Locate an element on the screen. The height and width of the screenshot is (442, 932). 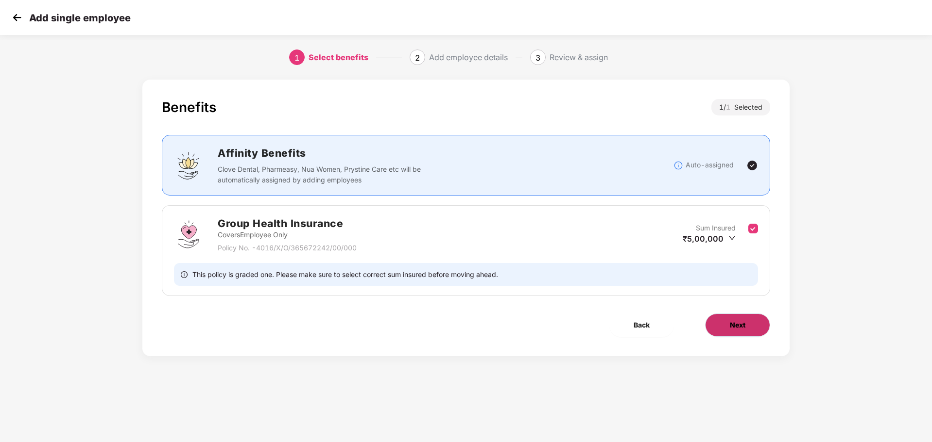
span: Next is located at coordinates (737, 325).